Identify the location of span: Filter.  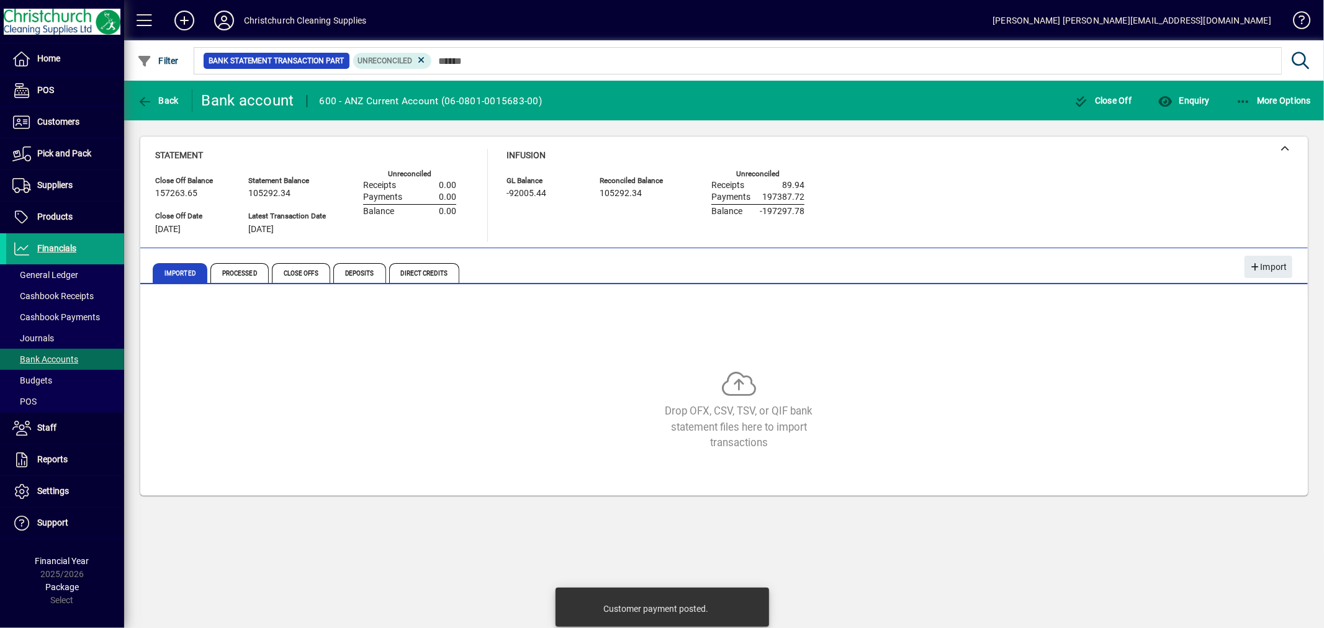
(158, 61).